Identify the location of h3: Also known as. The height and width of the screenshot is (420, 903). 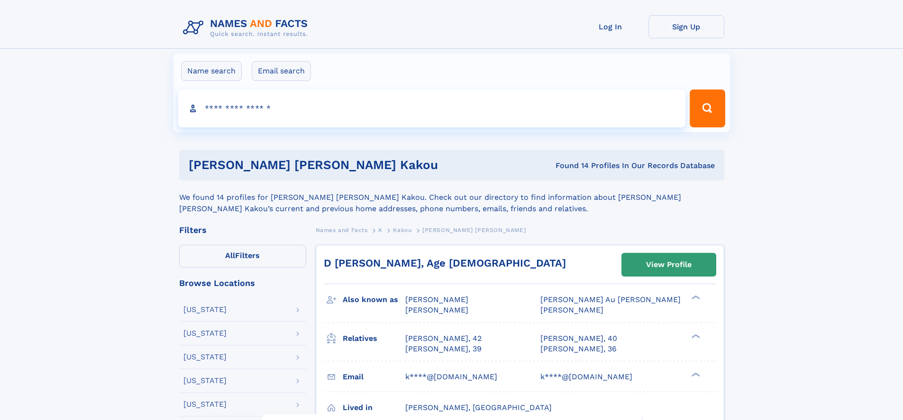
(374, 300).